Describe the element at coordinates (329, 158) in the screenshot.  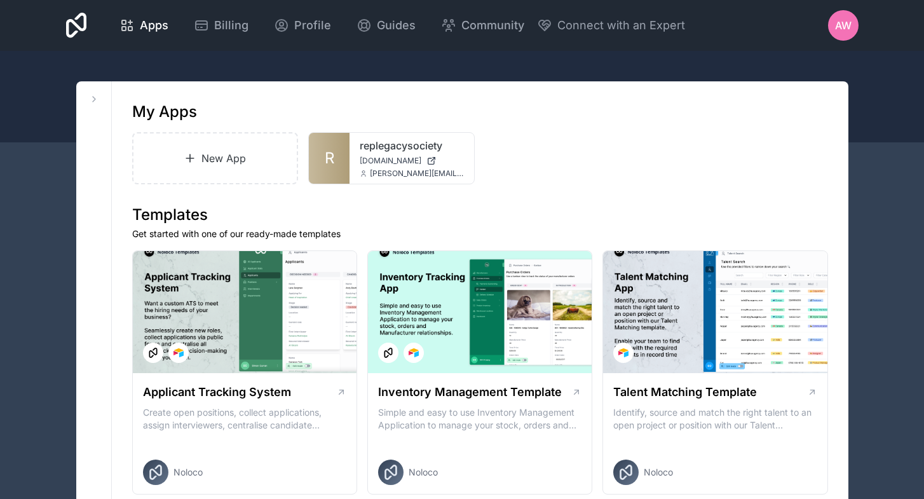
I see `a: R` at that location.